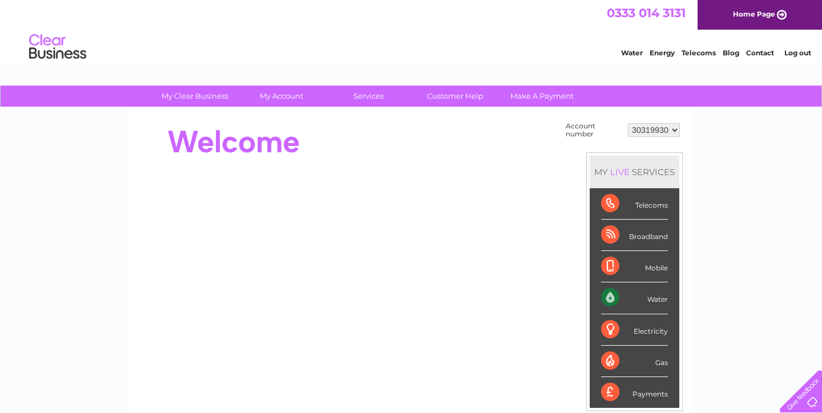 This screenshot has width=822, height=413. Describe the element at coordinates (620, 172) in the screenshot. I see `div: LIVE` at that location.